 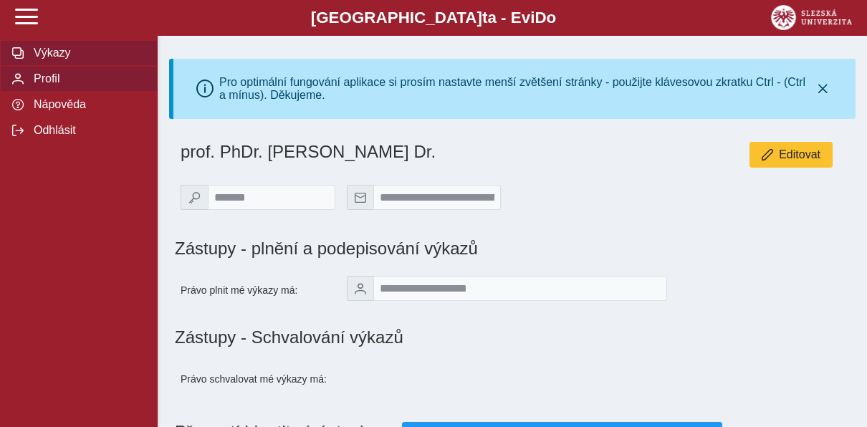 What do you see at coordinates (87, 79) in the screenshot?
I see `span: Profil` at bounding box center [87, 79].